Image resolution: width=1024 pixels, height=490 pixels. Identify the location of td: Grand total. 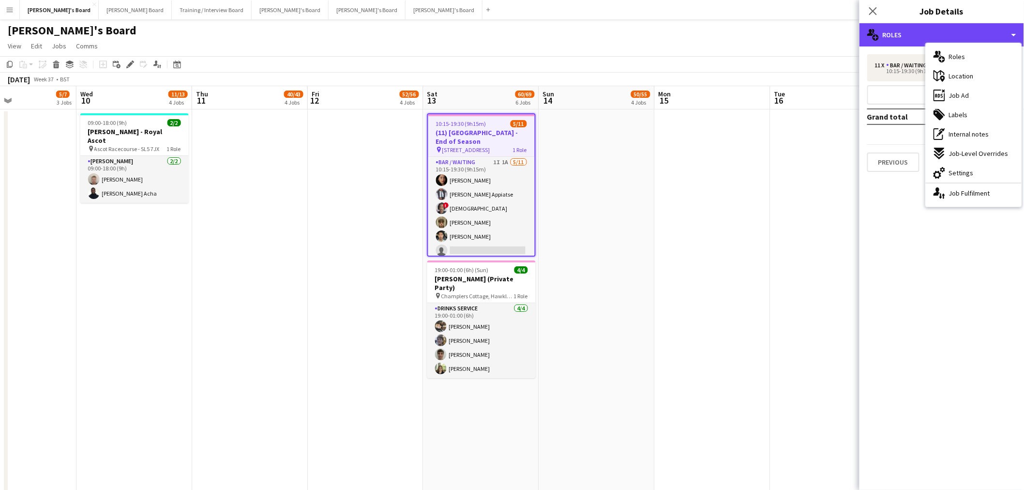
(912, 117).